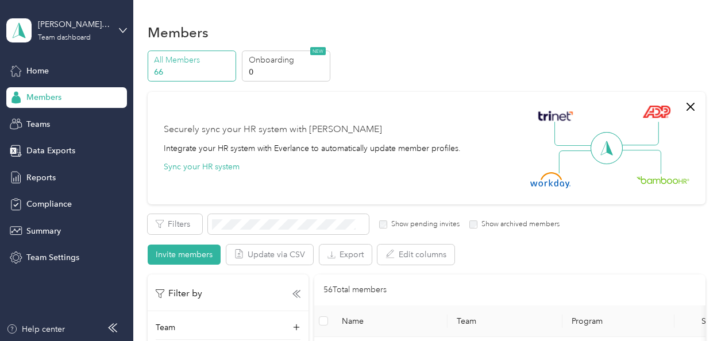 The width and height of the screenshot is (725, 341). Describe the element at coordinates (518, 225) in the screenshot. I see `label: Show archived members` at that location.